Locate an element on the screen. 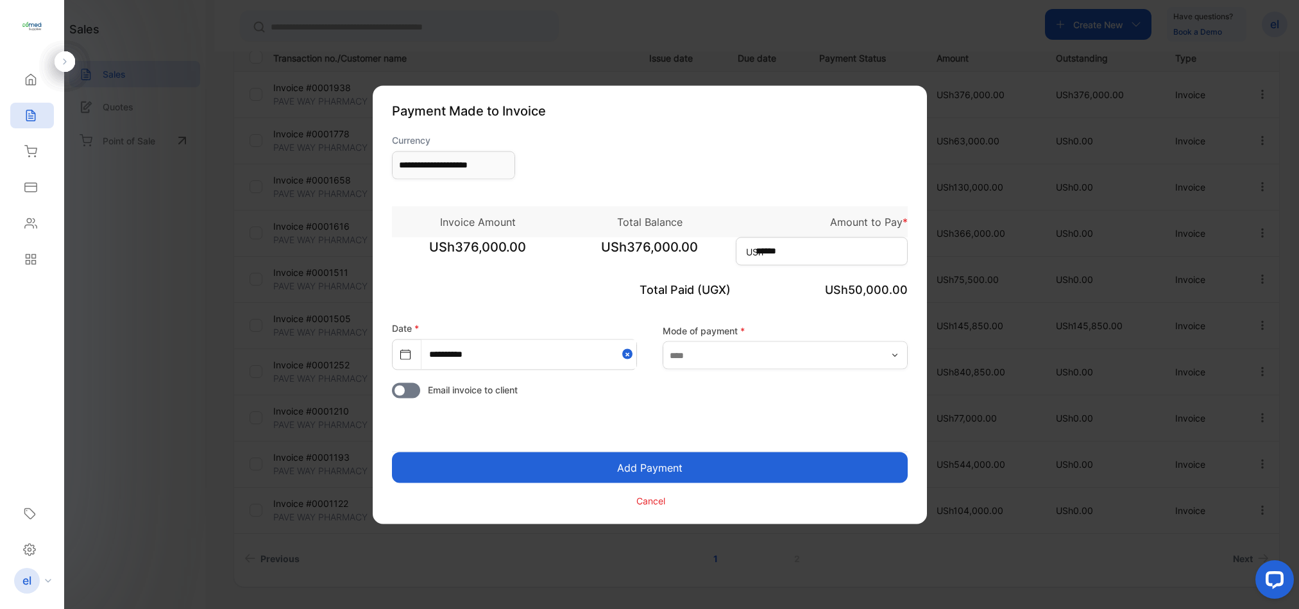 This screenshot has height=609, width=1299. label: Mode of payment is located at coordinates (785, 330).